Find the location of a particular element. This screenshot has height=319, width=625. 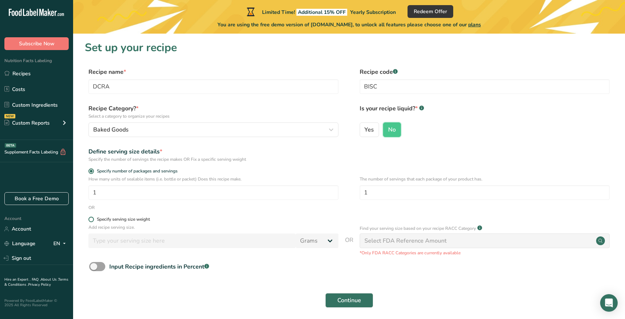

a: Privacy Policy is located at coordinates (39, 285).